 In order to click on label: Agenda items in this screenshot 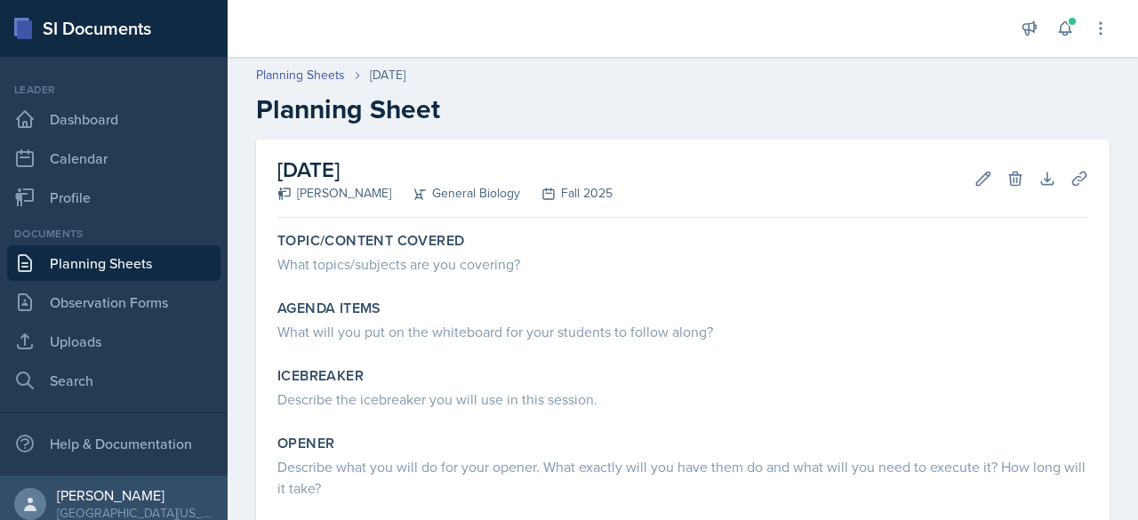, I will do `click(329, 309)`.